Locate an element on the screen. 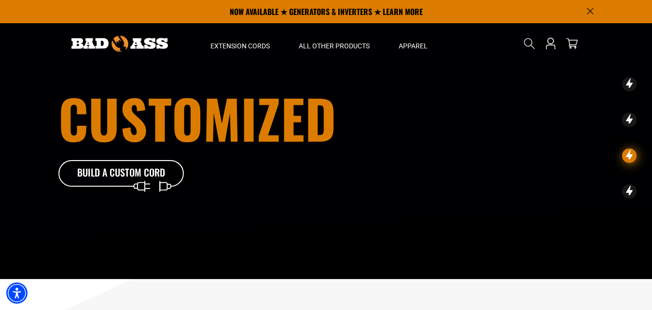 The image size is (652, 310). span: Extension Cords is located at coordinates (240, 46).